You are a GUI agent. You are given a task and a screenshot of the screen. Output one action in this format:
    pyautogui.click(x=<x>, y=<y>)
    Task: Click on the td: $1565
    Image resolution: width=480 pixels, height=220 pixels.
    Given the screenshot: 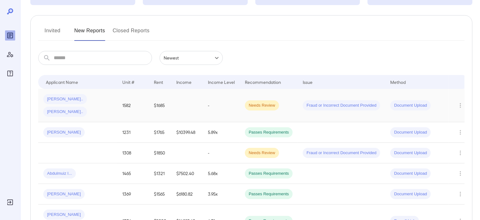 What is the action you would take?
    pyautogui.click(x=160, y=194)
    